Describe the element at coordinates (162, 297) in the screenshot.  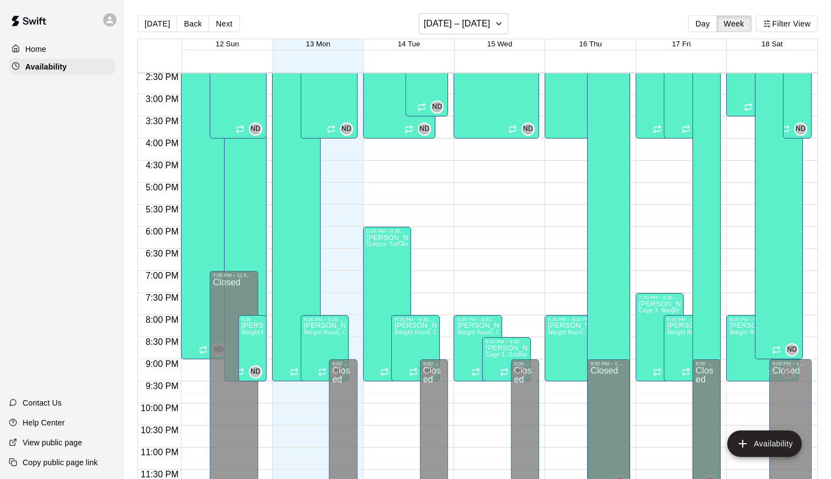
I see `span: 7:30 PM` at that location.